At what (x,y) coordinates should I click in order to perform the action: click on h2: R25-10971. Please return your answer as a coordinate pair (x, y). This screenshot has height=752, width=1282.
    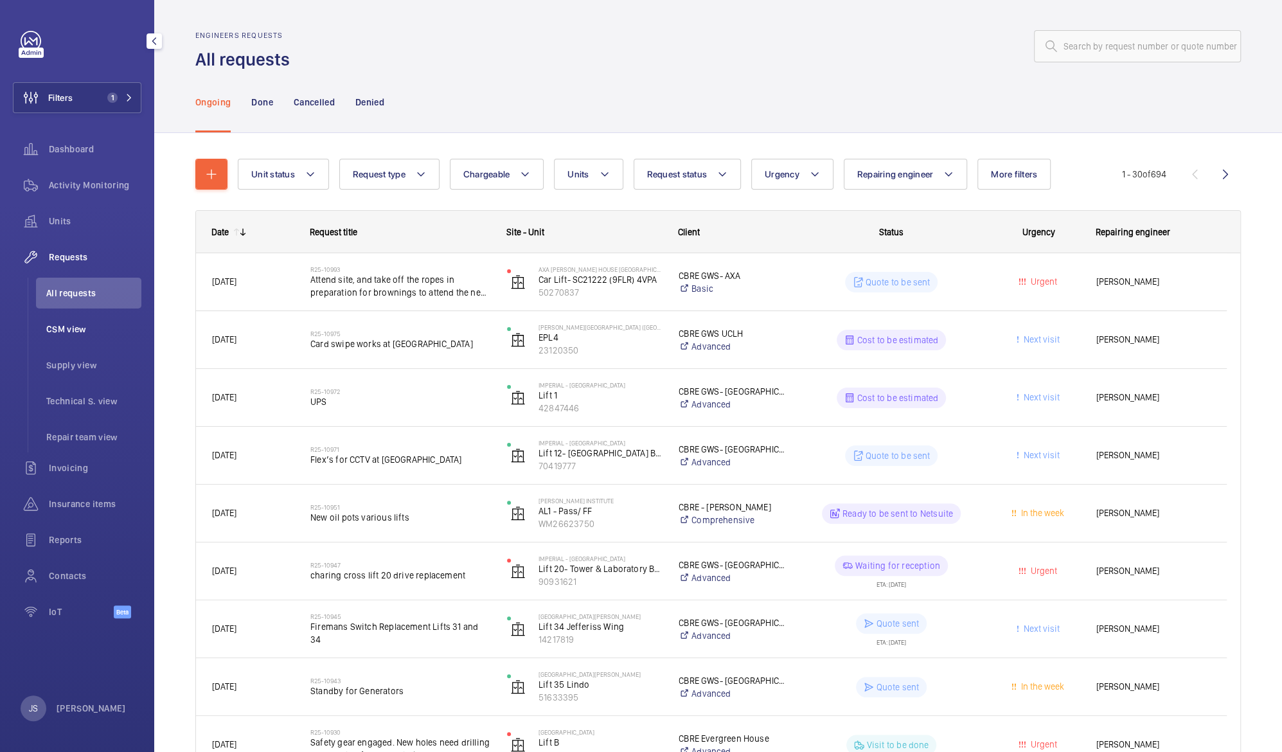
    Looking at the image, I should click on (400, 449).